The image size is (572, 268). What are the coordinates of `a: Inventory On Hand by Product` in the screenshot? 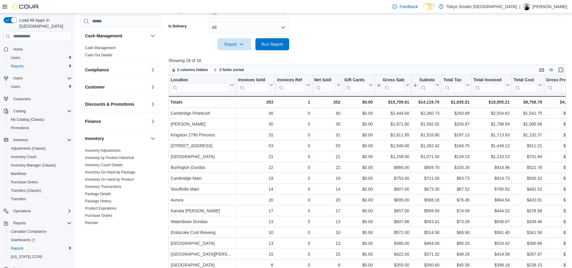 It's located at (109, 179).